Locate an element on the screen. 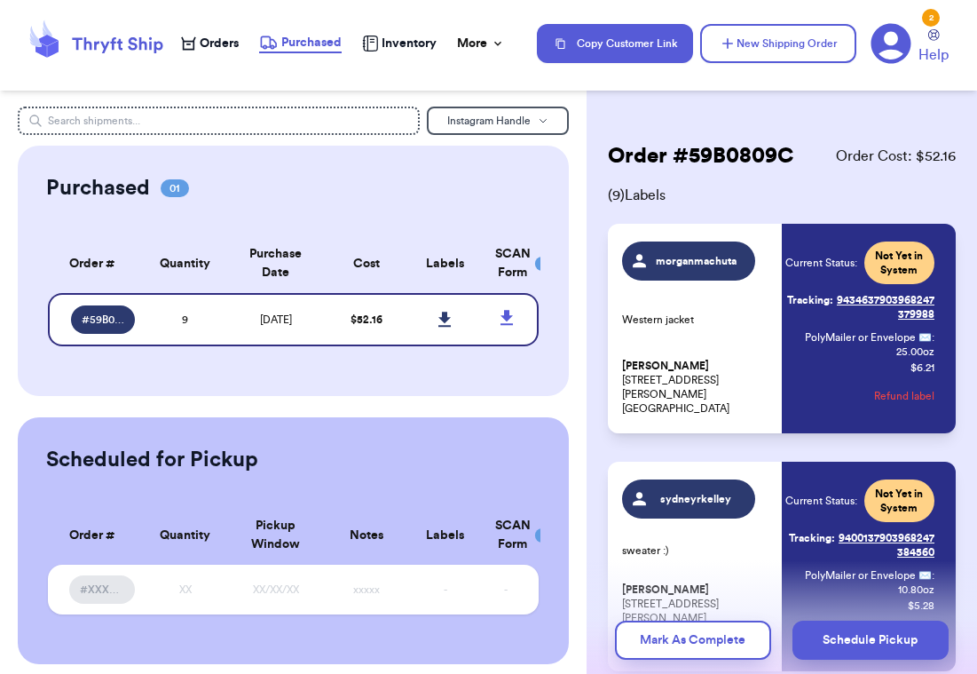 The width and height of the screenshot is (977, 674). input: Search shipments... is located at coordinates (218, 121).